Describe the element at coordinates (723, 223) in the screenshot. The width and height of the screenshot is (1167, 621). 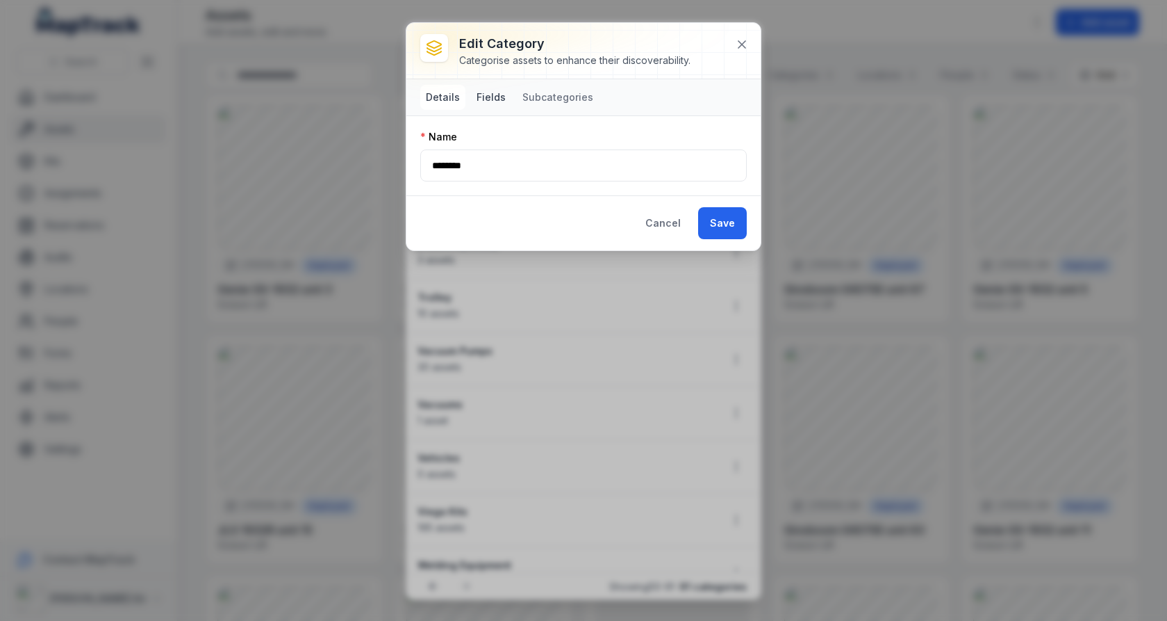
I see `button: Save` at that location.